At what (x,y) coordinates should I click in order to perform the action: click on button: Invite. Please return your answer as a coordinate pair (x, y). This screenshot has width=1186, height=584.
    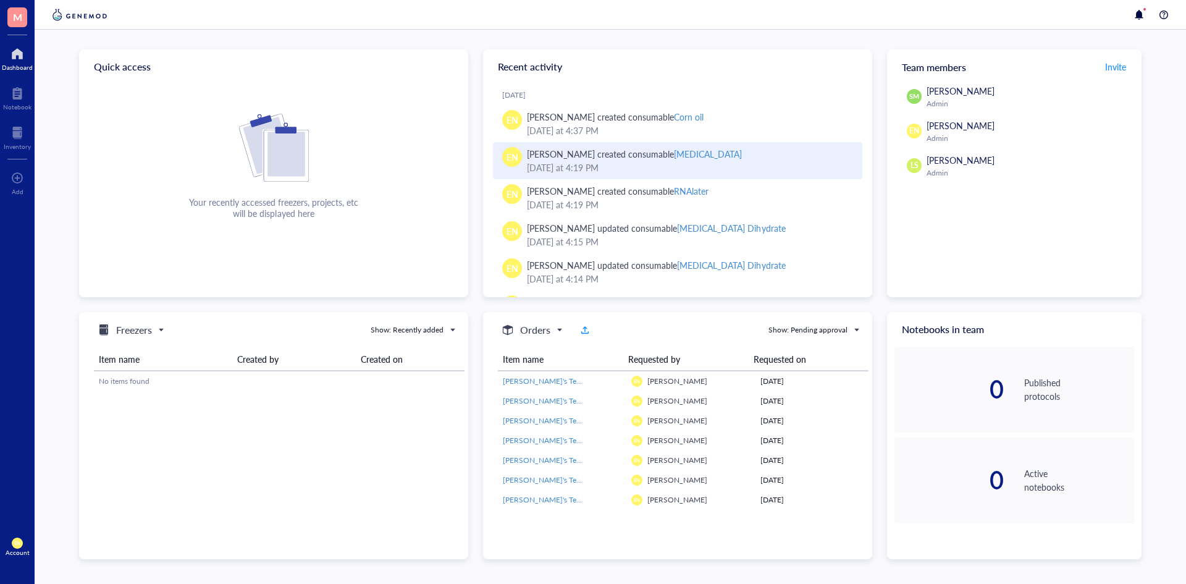
    Looking at the image, I should click on (1116, 67).